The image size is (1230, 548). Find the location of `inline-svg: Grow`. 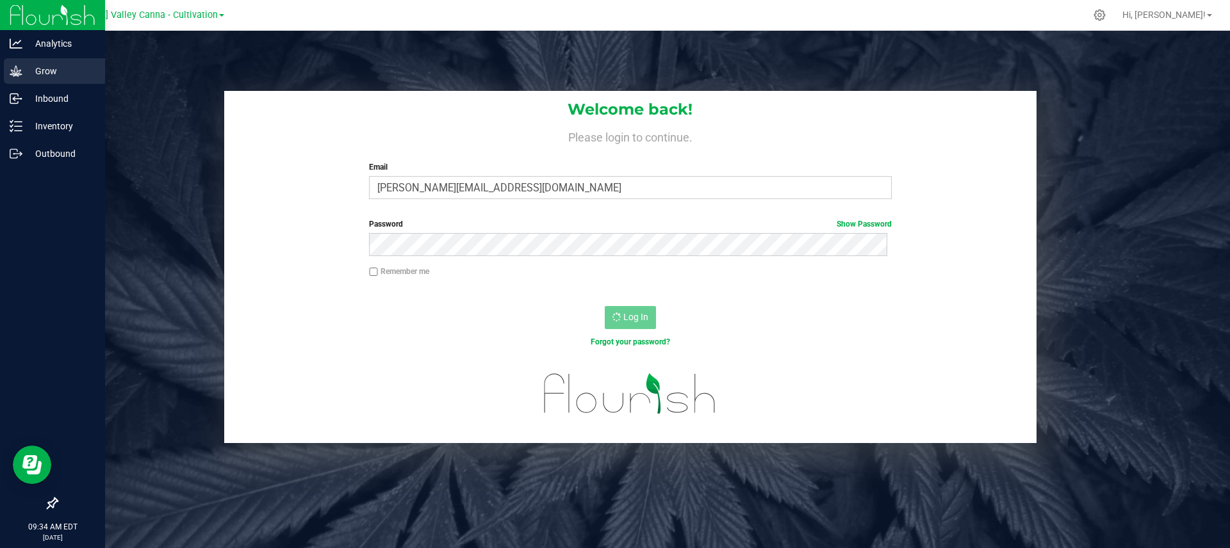

inline-svg: Grow is located at coordinates (16, 71).